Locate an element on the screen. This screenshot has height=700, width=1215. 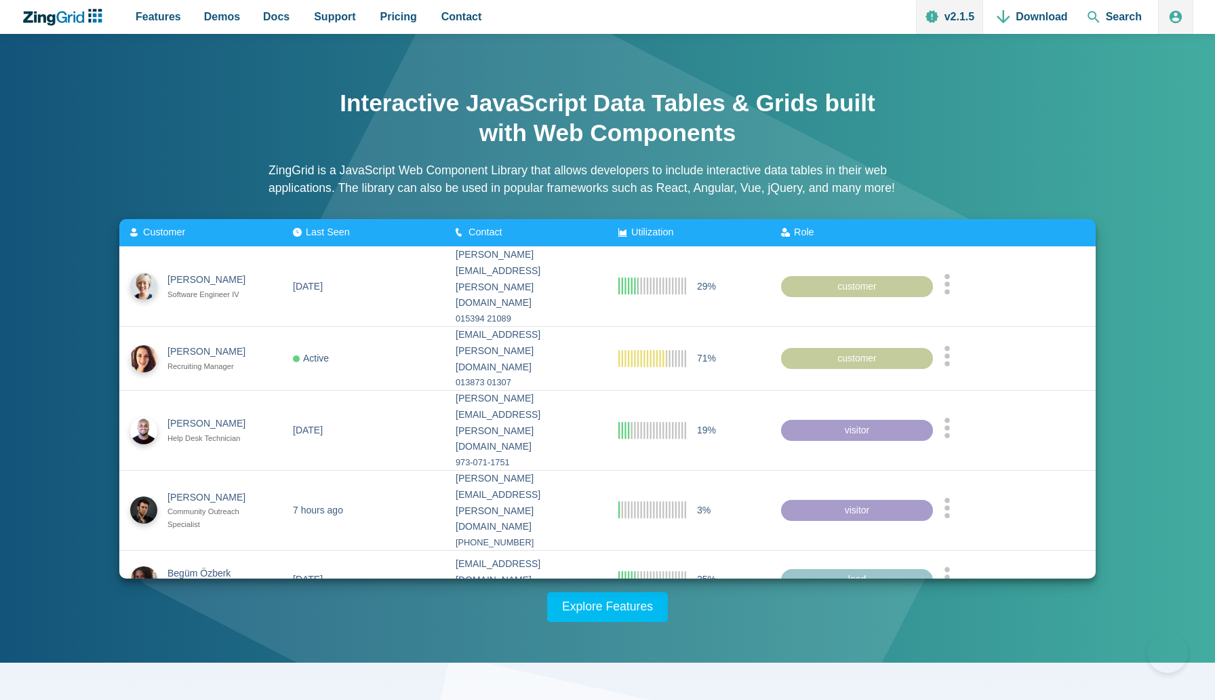
span: Support is located at coordinates (334, 16).